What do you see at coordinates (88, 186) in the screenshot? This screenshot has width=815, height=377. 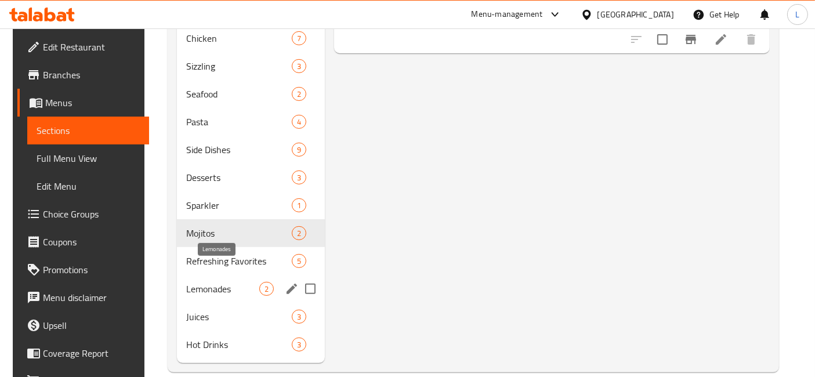 I see `a: Edit Menu` at bounding box center [88, 186].